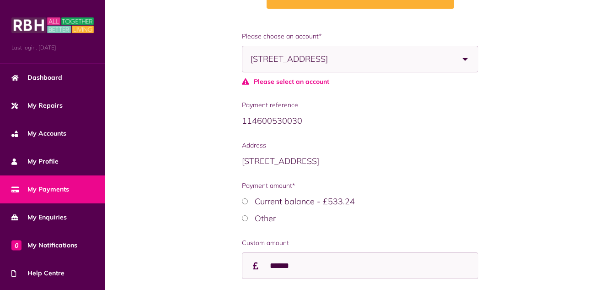 Image resolution: width=615 pixels, height=290 pixels. I want to click on span: My Notifications, so click(44, 245).